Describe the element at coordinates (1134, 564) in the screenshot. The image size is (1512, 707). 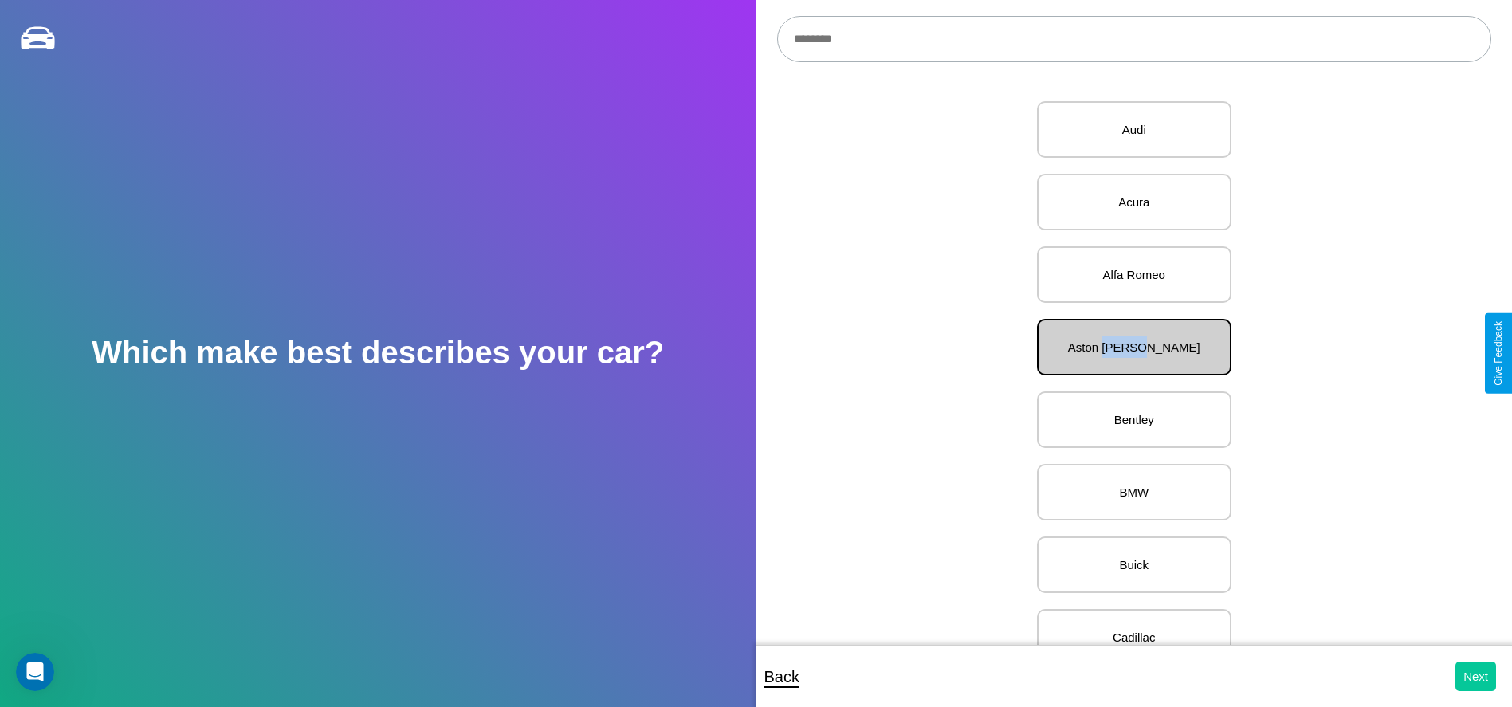
I see `p: Buick` at that location.